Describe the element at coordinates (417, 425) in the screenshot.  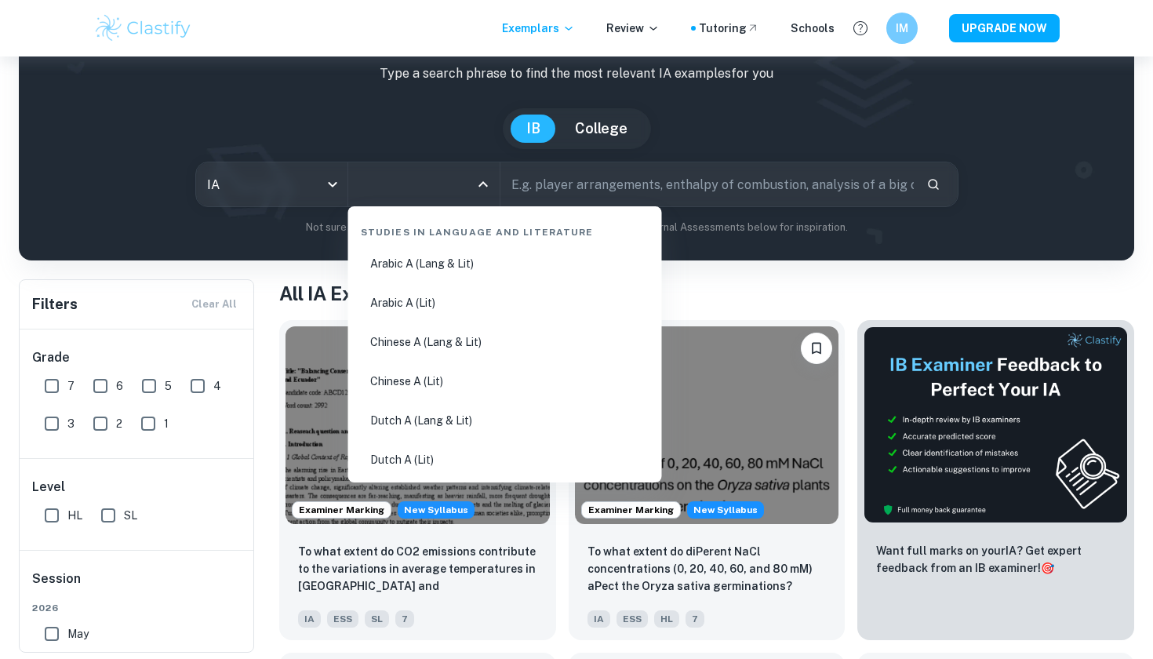
I see `img: ESS IA example thumbnail: To what extent do CO2 emissions contribu` at that location.